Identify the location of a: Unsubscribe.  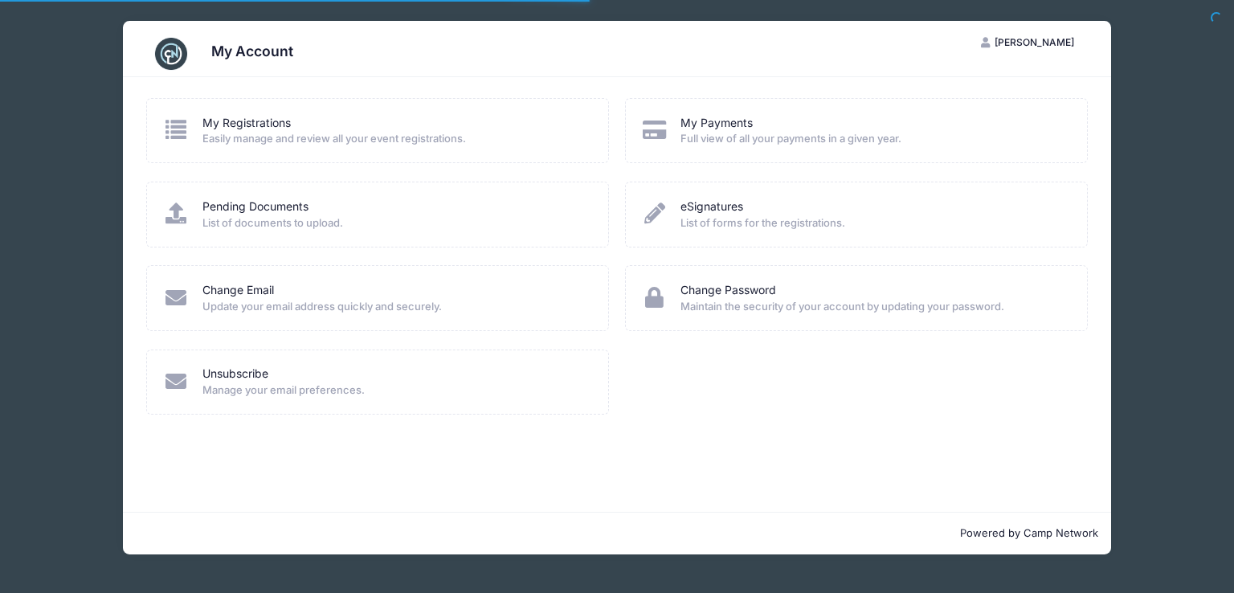
(235, 373).